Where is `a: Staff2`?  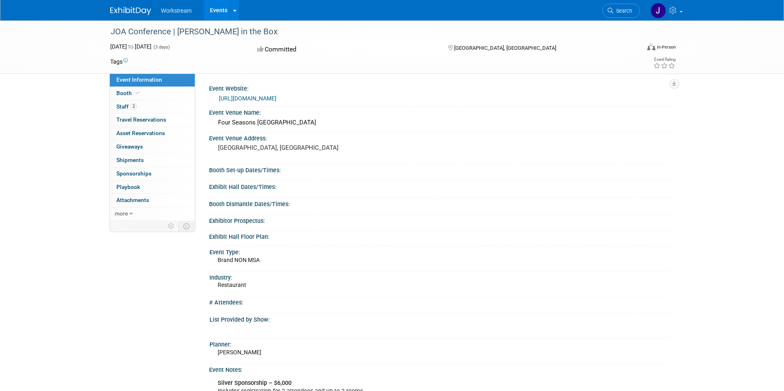
a: Staff2 is located at coordinates (152, 107).